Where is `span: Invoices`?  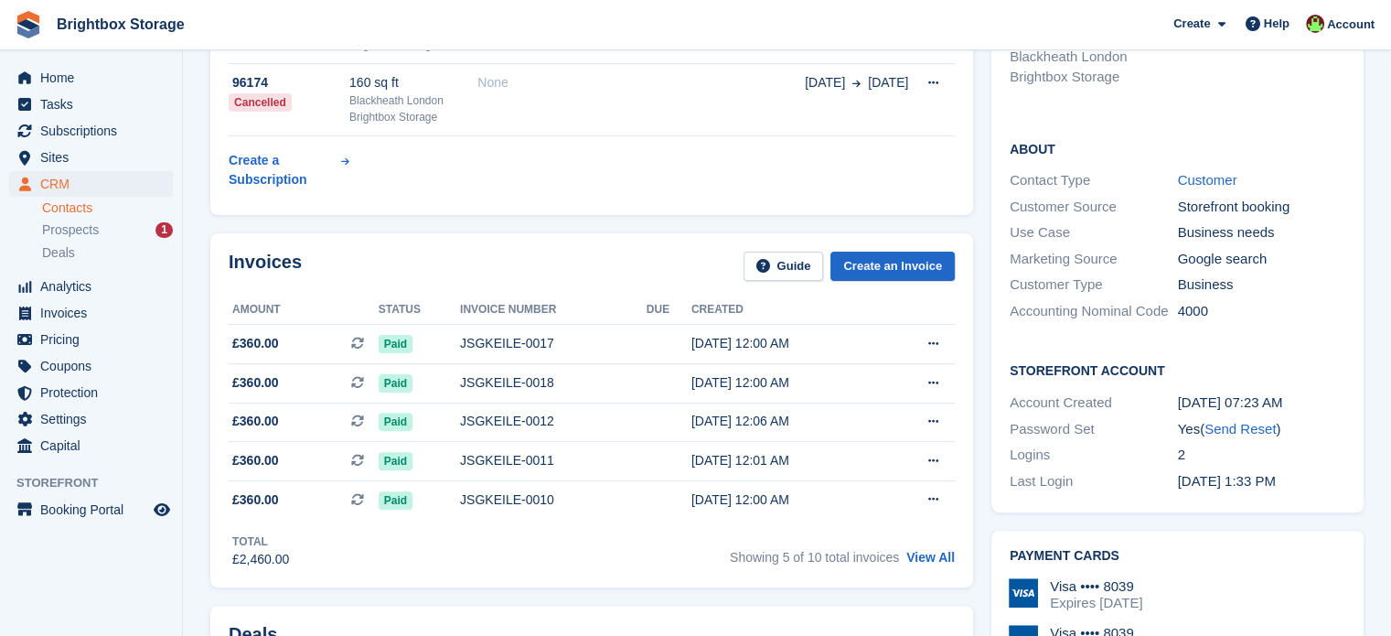
span: Invoices is located at coordinates (95, 313).